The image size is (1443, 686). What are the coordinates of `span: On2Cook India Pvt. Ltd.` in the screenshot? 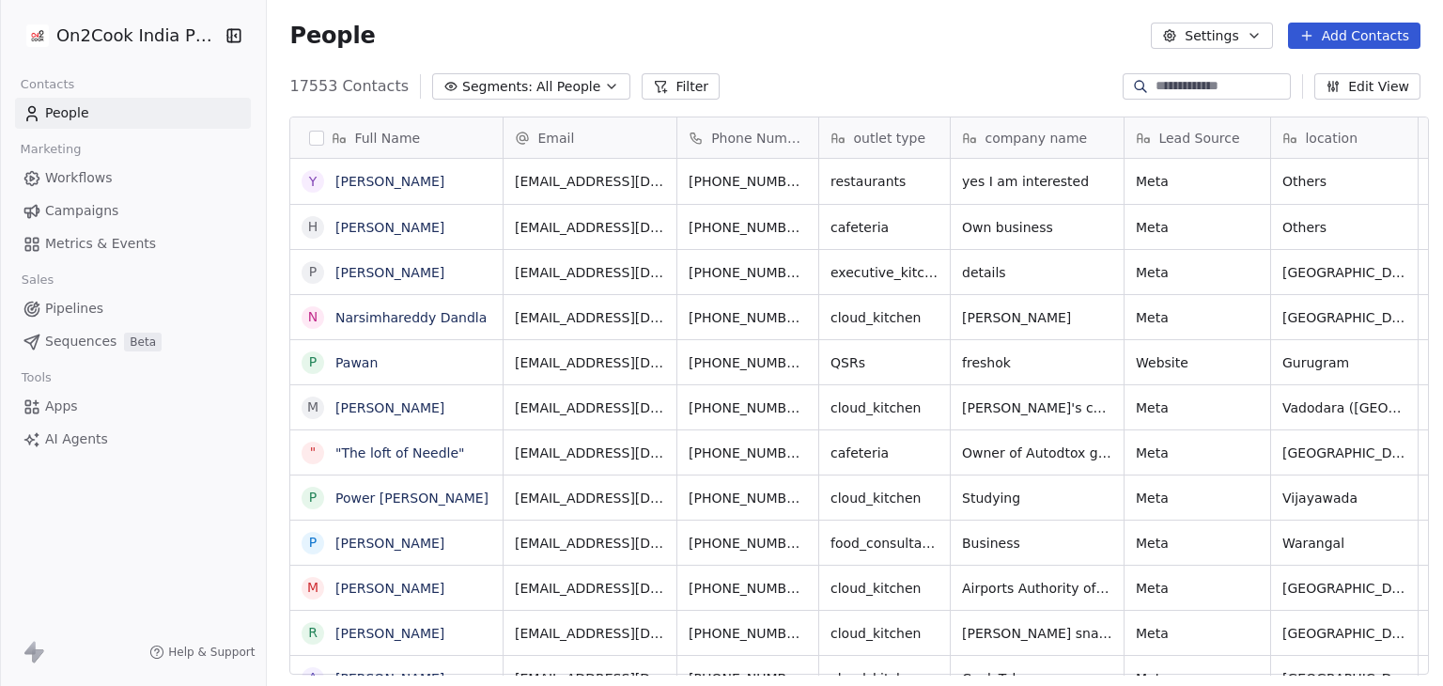 It's located at (137, 36).